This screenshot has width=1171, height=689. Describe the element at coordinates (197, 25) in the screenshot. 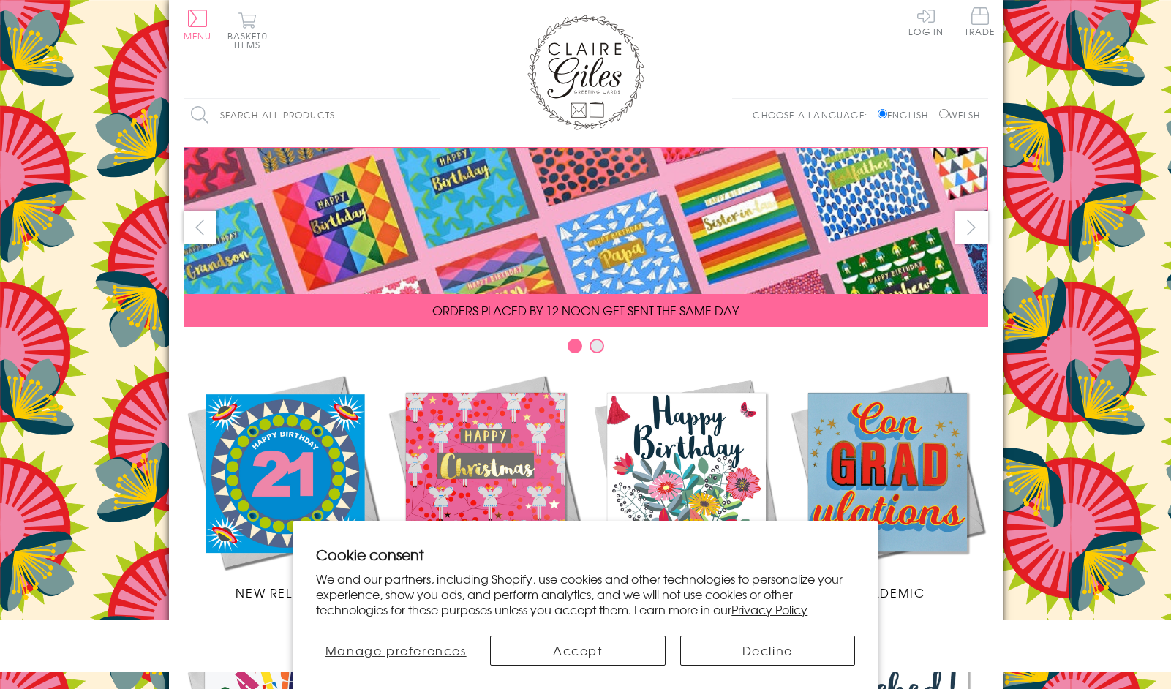

I see `button: Menu` at that location.